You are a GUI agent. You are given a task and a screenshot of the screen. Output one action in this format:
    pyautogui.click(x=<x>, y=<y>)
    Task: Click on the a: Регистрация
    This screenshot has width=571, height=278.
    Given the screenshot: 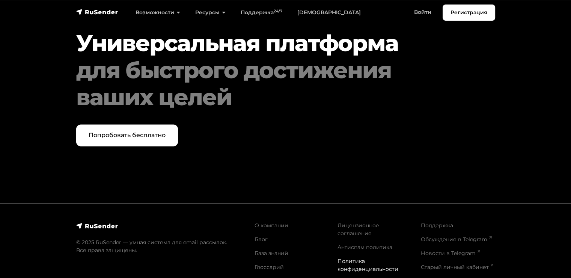 What is the action you would take?
    pyautogui.click(x=469, y=12)
    